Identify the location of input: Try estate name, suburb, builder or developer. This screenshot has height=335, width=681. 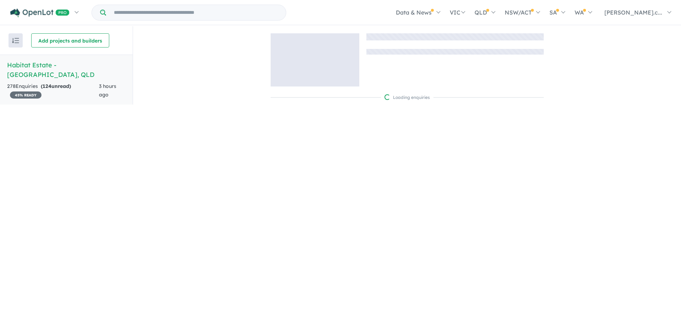
(196, 12).